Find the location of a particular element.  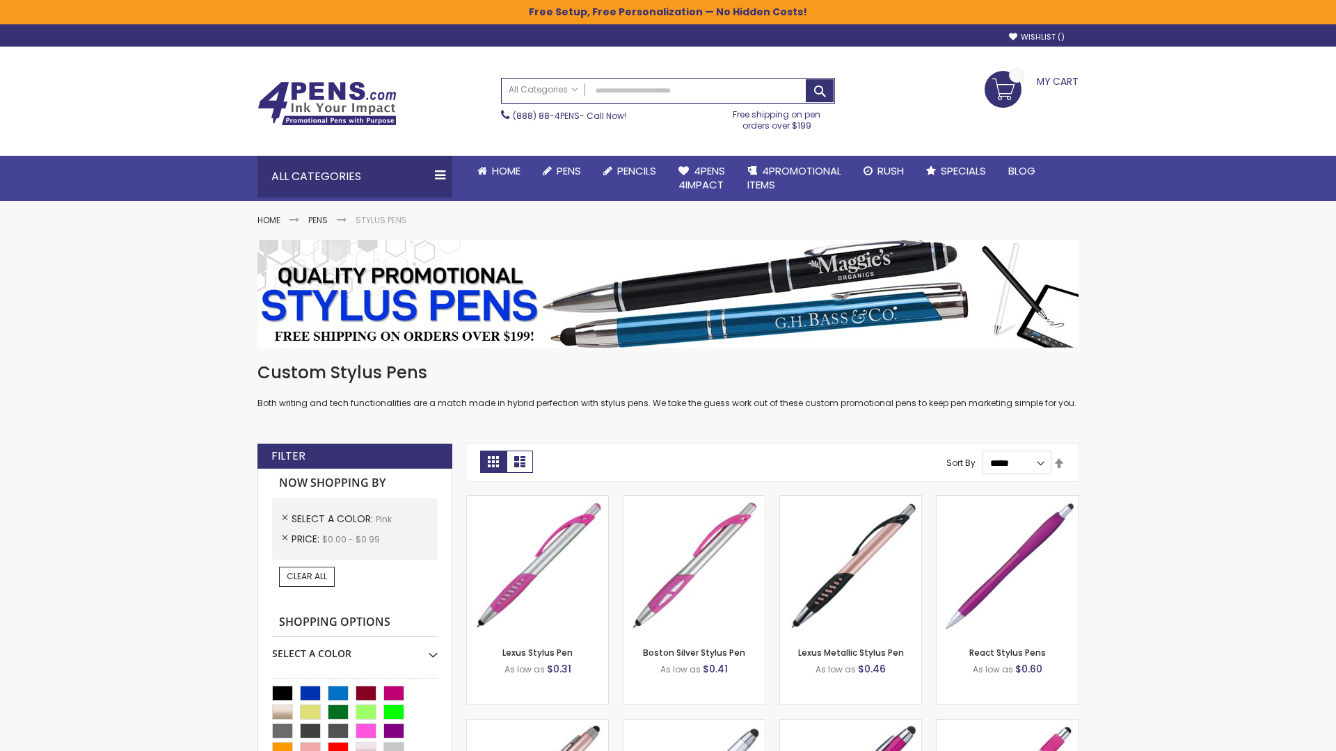

strong: Shopping Options is located at coordinates (355, 623).